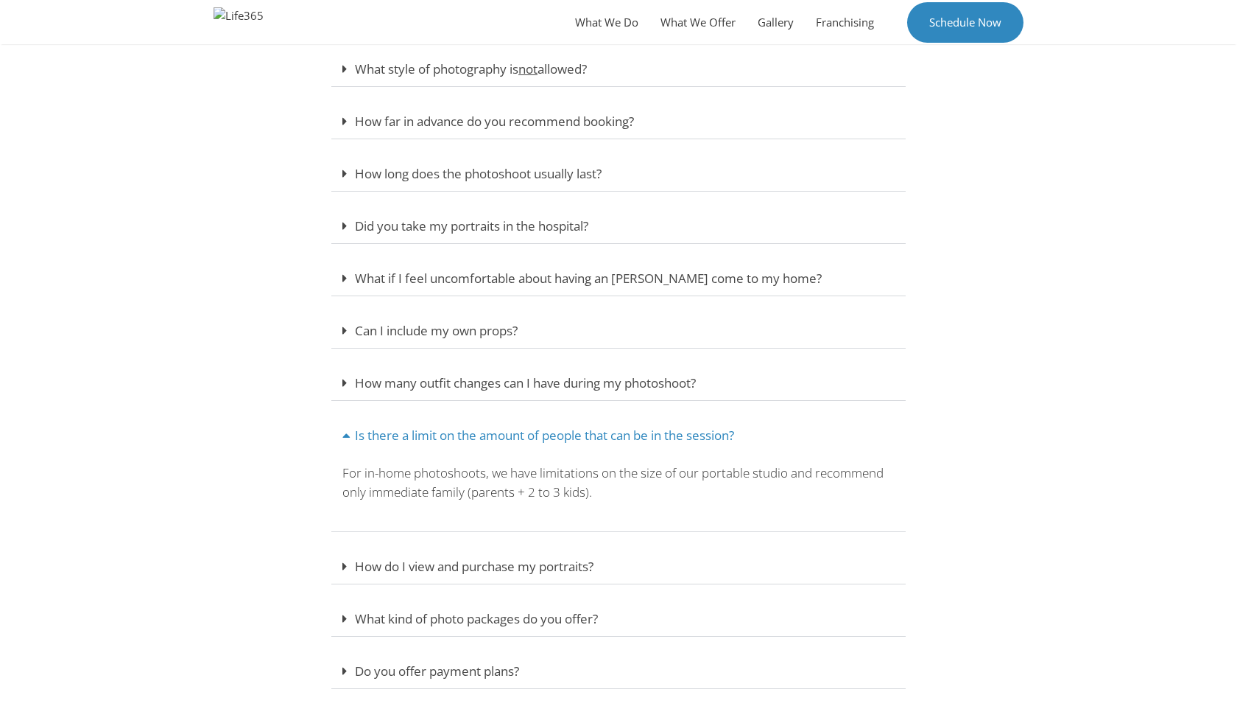  What do you see at coordinates (619, 383) in the screenshot?
I see `div: How many outfit changes can I have during my photoshoot?` at bounding box center [619, 383].